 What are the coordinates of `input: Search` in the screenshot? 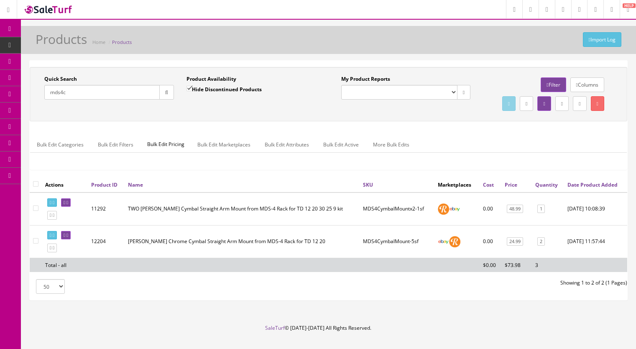 It's located at (102, 92).